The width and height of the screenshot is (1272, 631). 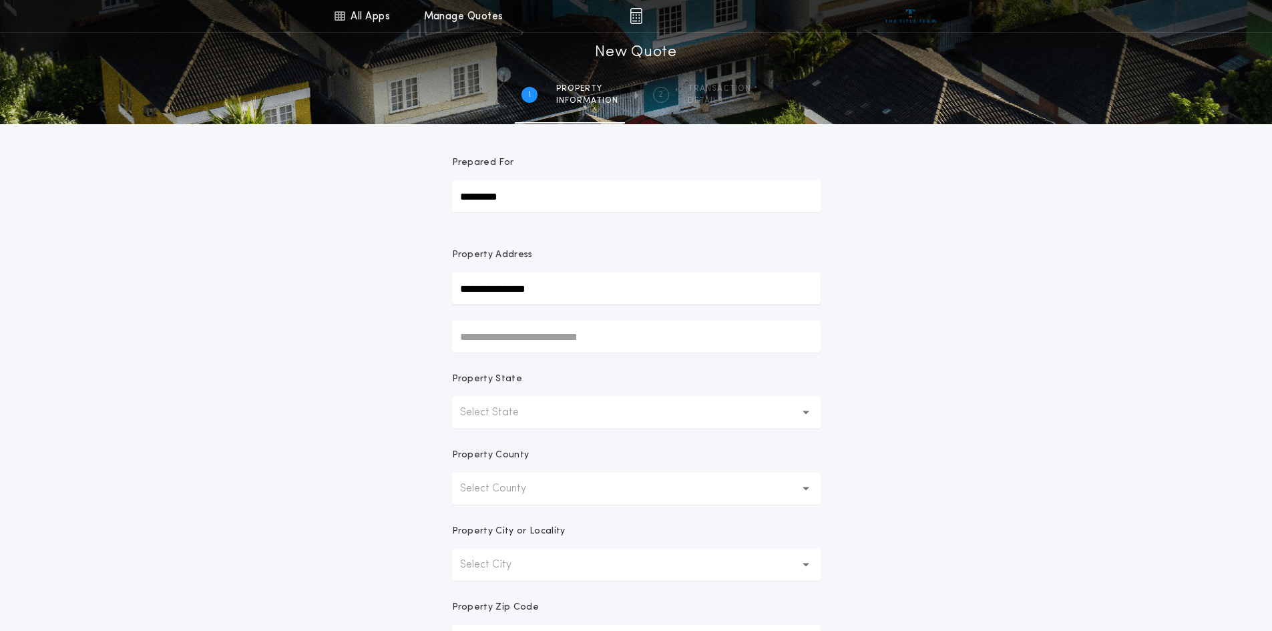 What do you see at coordinates (637, 413) in the screenshot?
I see `button: Select State` at bounding box center [637, 413].